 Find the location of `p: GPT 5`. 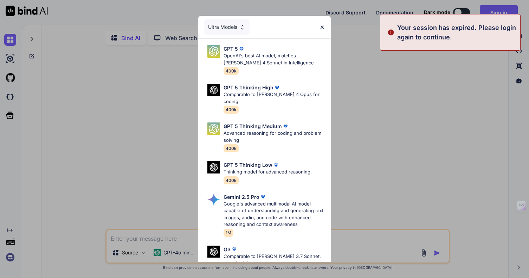

p: GPT 5 is located at coordinates (231, 49).